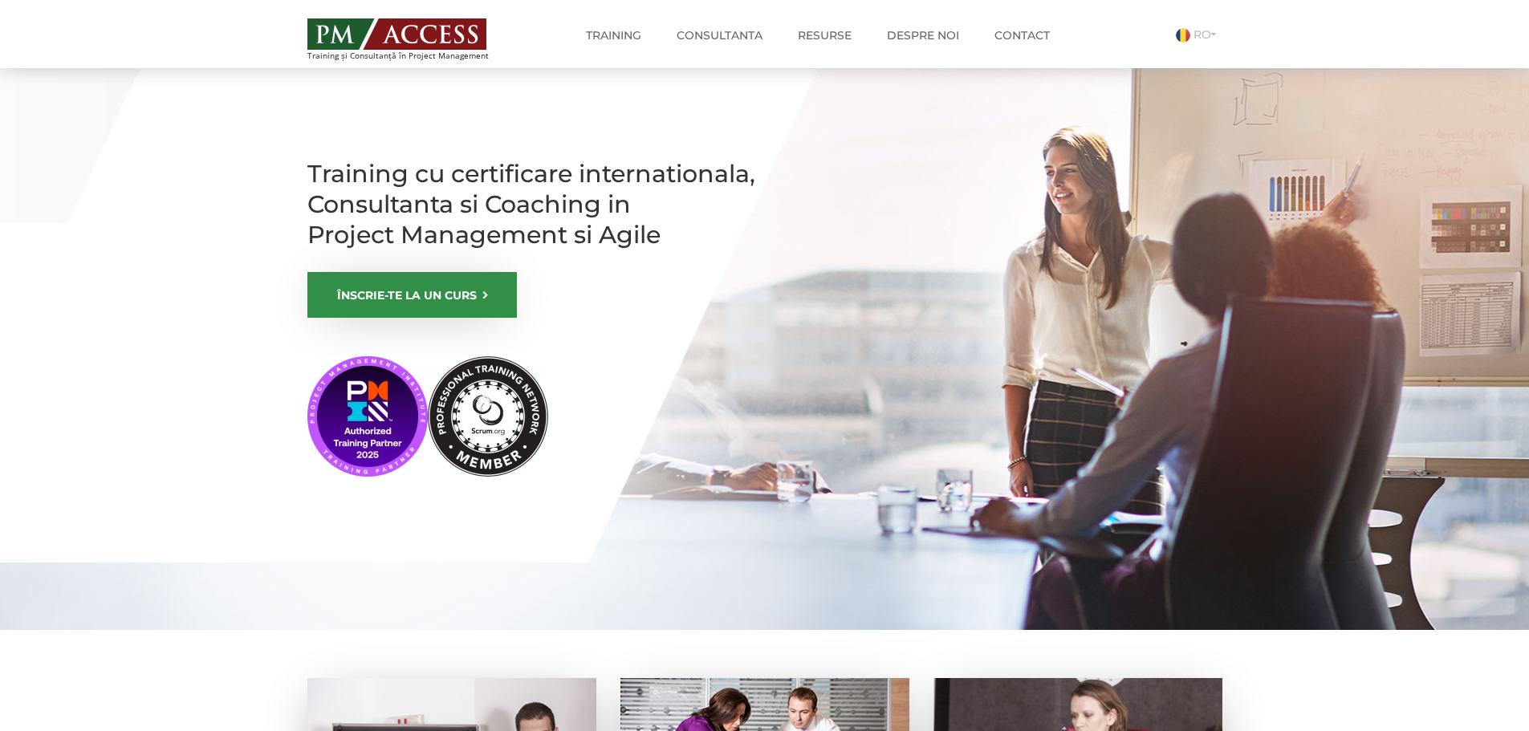  I want to click on span: Training și Consultanță în Project Management, so click(413, 55).